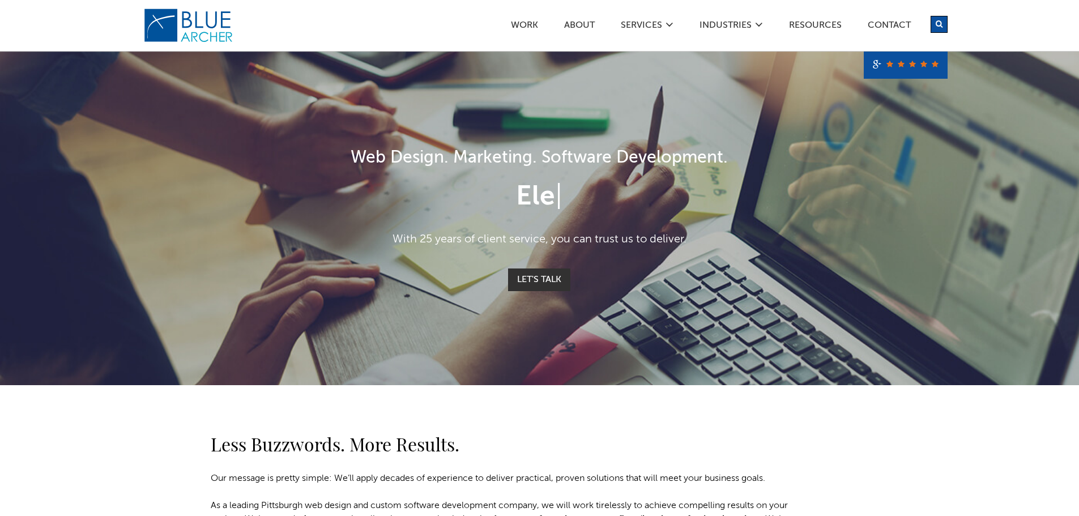  I want to click on a: Contact, so click(890, 27).